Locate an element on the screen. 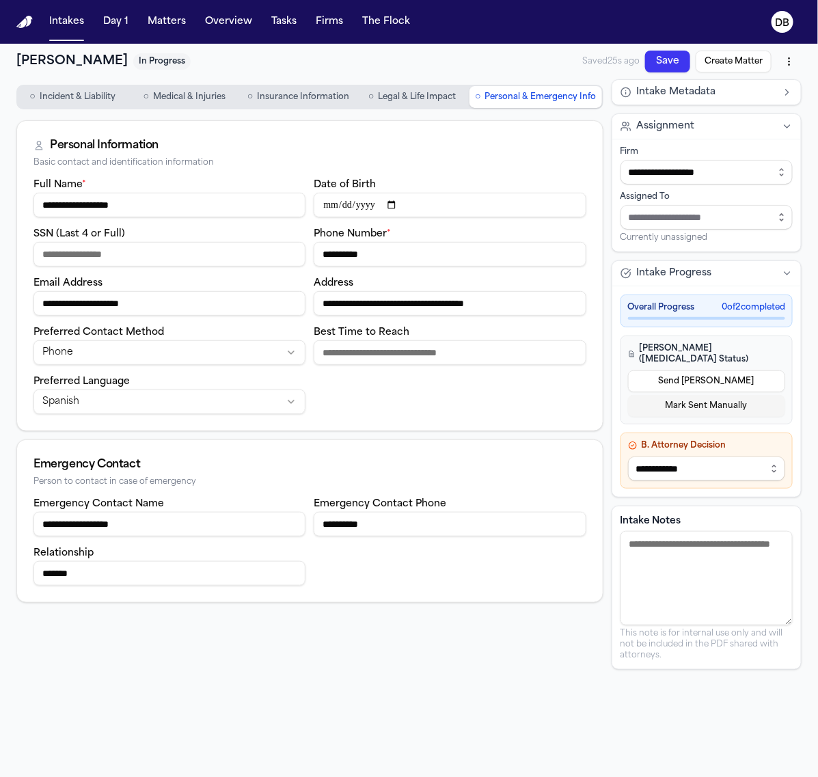  a: Firms is located at coordinates (329, 22).